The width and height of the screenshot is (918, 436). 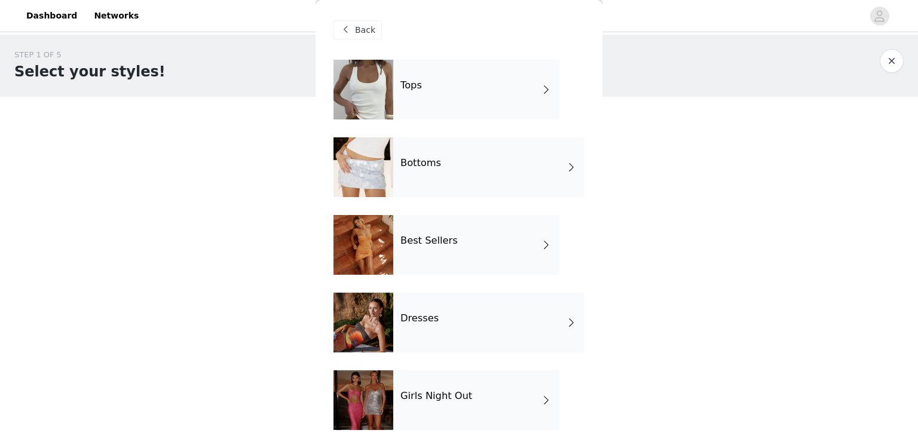 What do you see at coordinates (421, 163) in the screenshot?
I see `h4: Bottoms` at bounding box center [421, 163].